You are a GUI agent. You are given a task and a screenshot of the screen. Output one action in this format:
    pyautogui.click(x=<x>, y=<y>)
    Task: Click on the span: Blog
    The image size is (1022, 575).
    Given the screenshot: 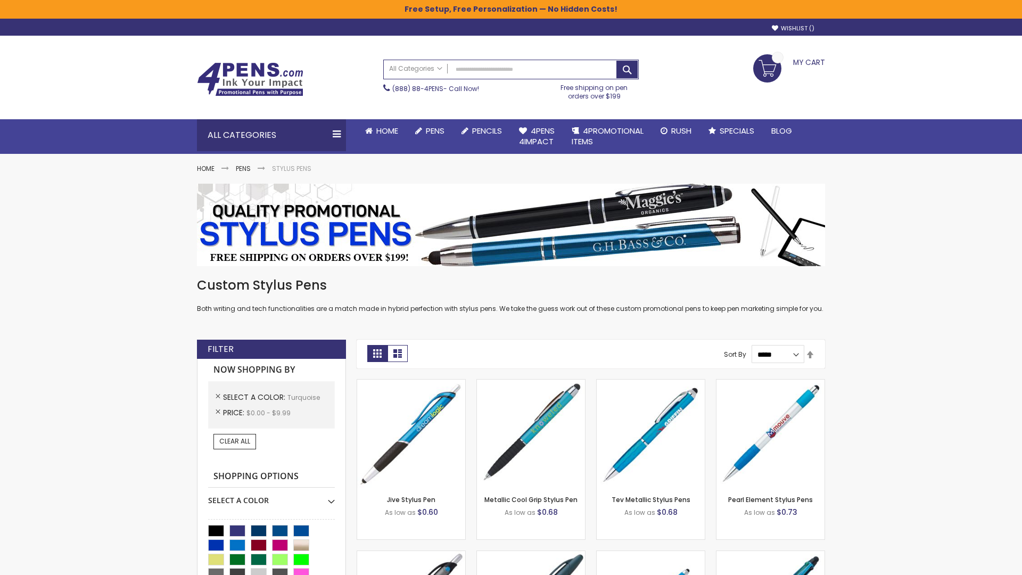 What is the action you would take?
    pyautogui.click(x=781, y=130)
    